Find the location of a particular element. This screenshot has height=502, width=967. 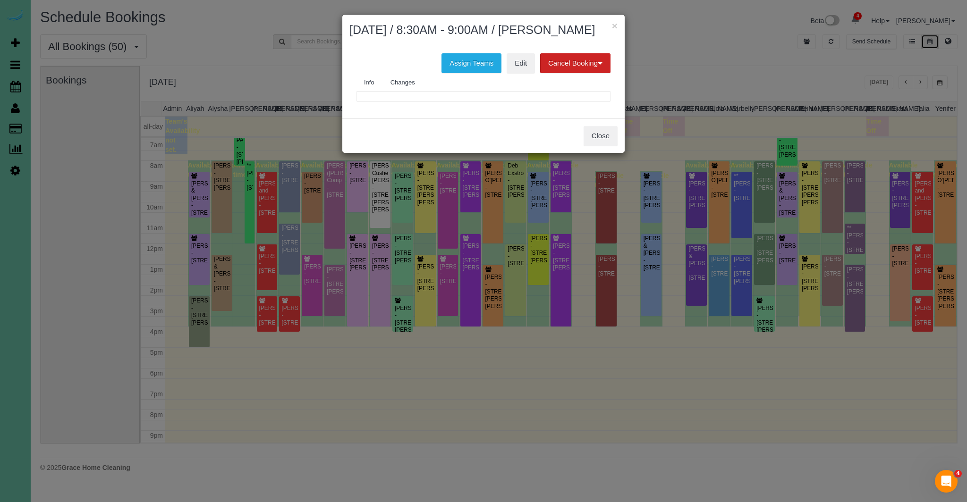

span: 4 is located at coordinates (958, 474).